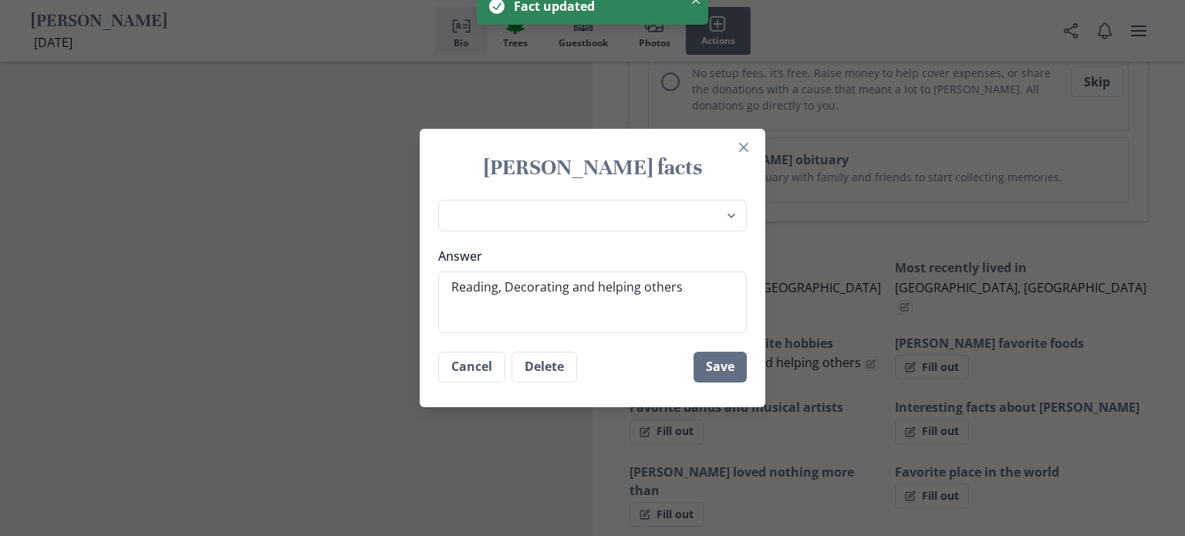 The height and width of the screenshot is (536, 1185). I want to click on button: Save, so click(720, 367).